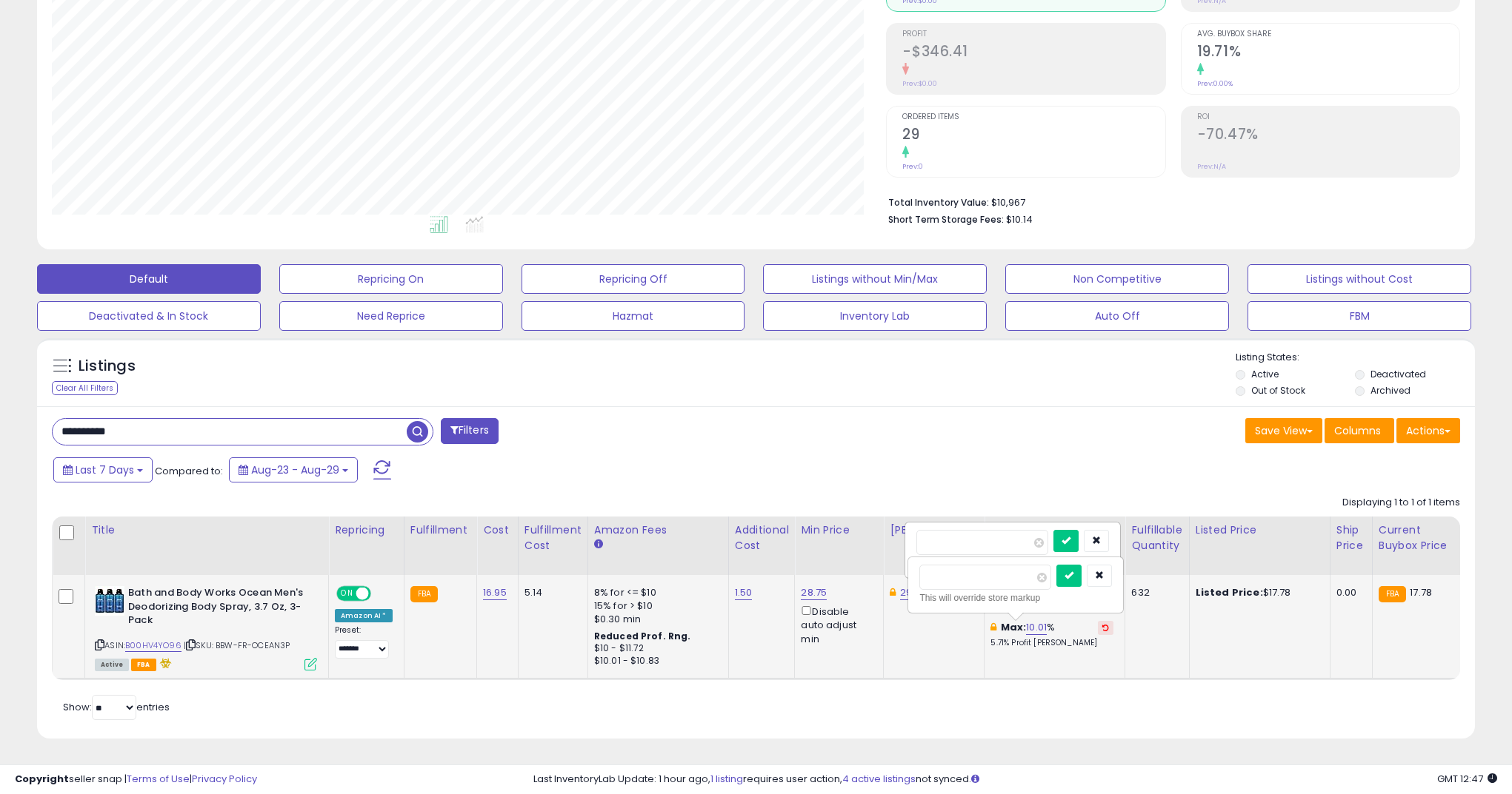  Describe the element at coordinates (144, 664) in the screenshot. I see `span: FBA` at that location.